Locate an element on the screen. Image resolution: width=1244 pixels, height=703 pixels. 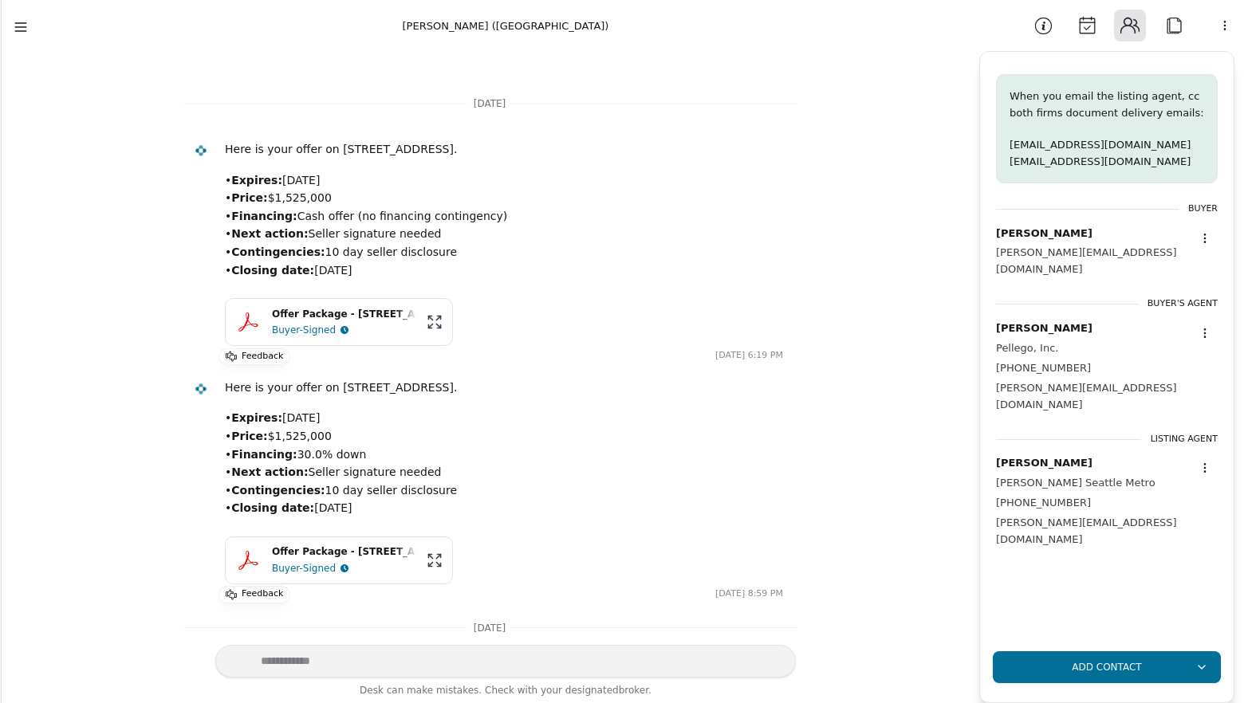
button: Add Contact is located at coordinates (1107, 667).